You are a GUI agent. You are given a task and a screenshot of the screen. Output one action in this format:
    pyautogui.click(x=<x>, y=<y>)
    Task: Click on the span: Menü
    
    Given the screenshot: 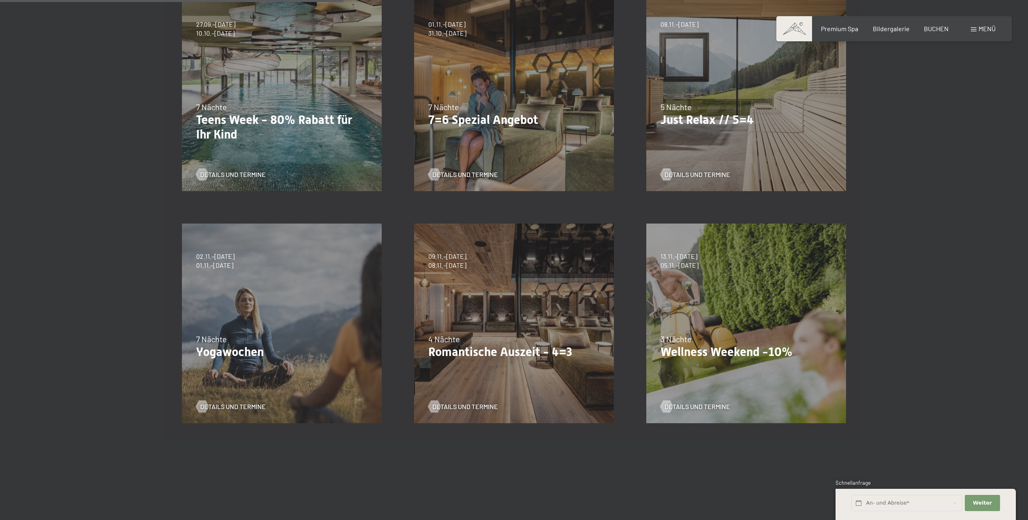 What is the action you would take?
    pyautogui.click(x=987, y=28)
    